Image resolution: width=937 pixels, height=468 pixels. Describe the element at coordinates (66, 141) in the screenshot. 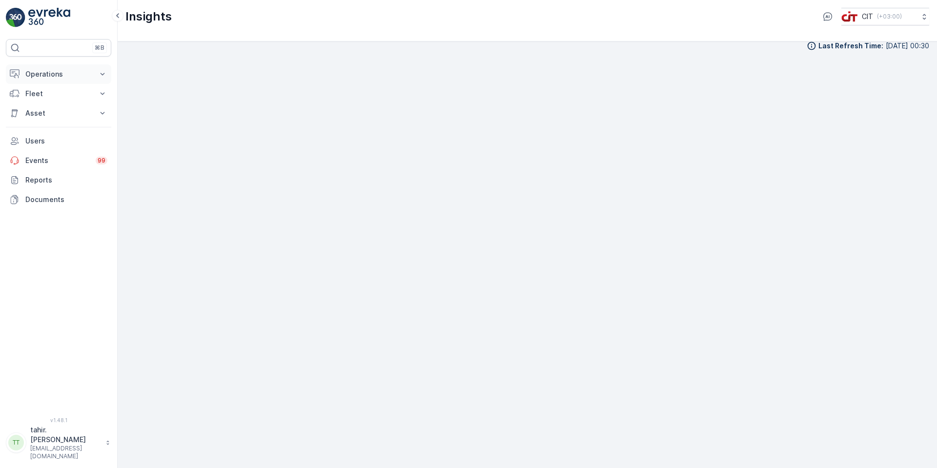

I see `p: Users` at that location.